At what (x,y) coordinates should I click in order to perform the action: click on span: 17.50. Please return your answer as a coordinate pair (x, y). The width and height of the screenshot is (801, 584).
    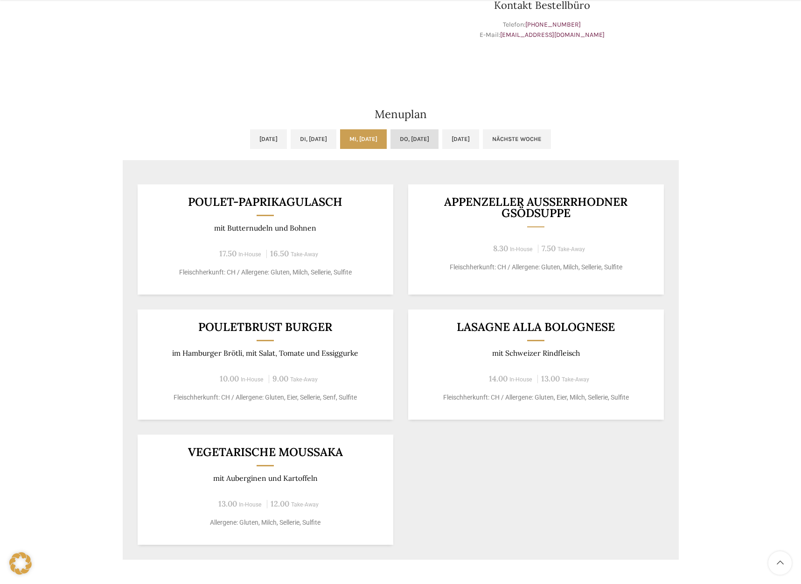
    Looking at the image, I should click on (228, 253).